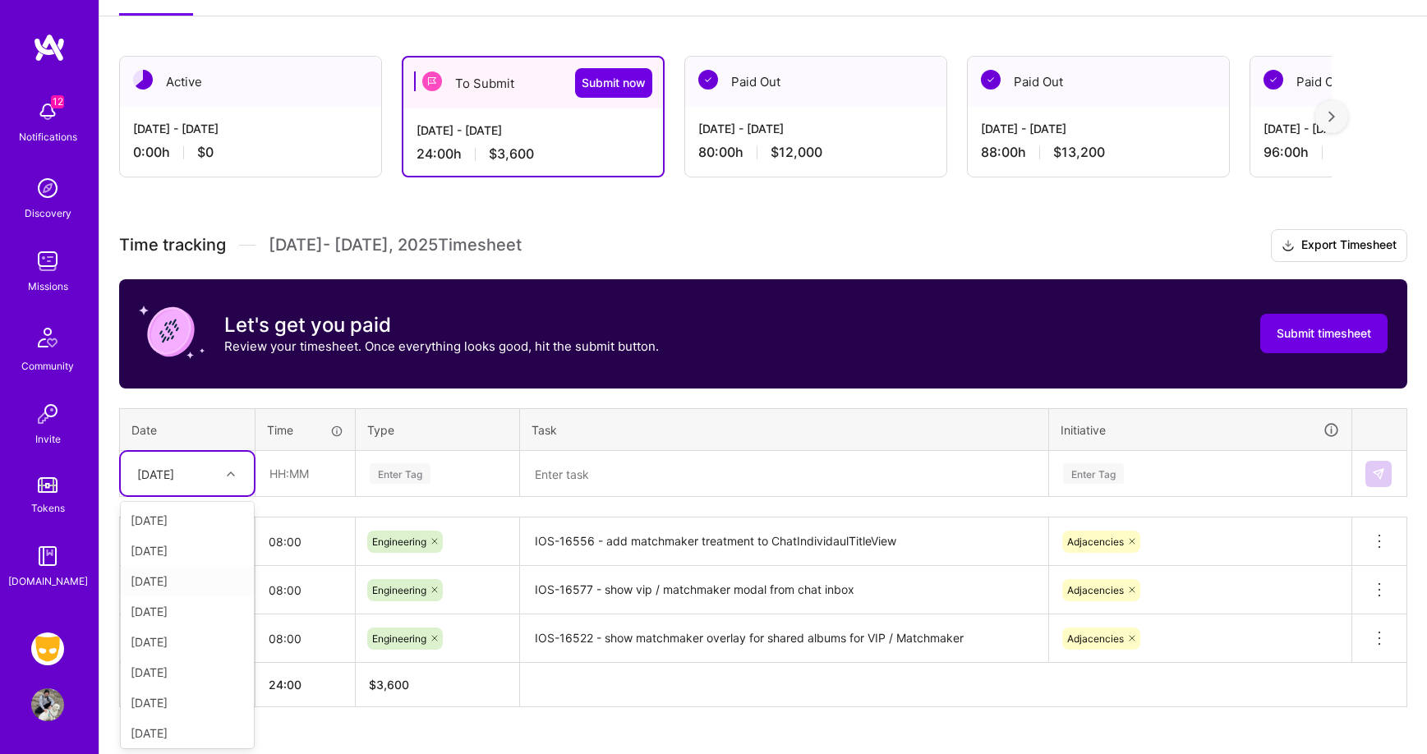 This screenshot has height=754, width=1427. I want to click on textarea: IOS-16522 - show matchmaker overlay for shared albums for VIP / Matchmaker, so click(784, 638).